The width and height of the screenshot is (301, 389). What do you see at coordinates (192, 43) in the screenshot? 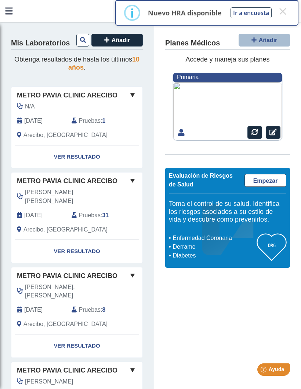
I see `h4: Planes Médicos` at bounding box center [192, 43].